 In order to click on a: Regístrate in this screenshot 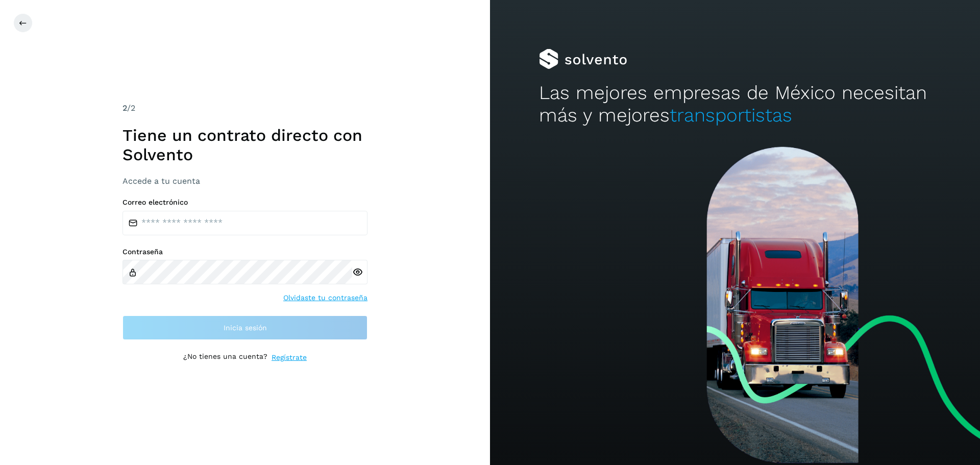, I will do `click(289, 357)`.